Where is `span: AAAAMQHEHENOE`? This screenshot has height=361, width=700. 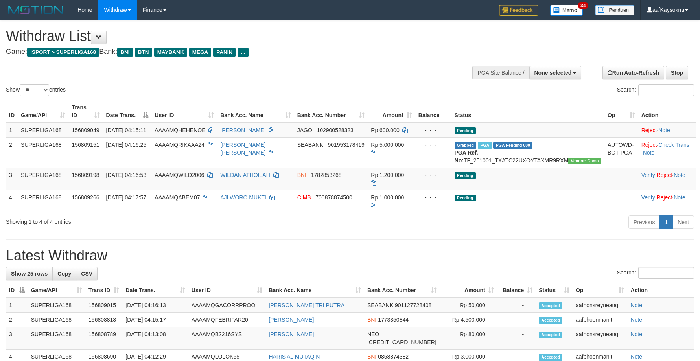
span: AAAAMQHEHENOE is located at coordinates (180, 130).